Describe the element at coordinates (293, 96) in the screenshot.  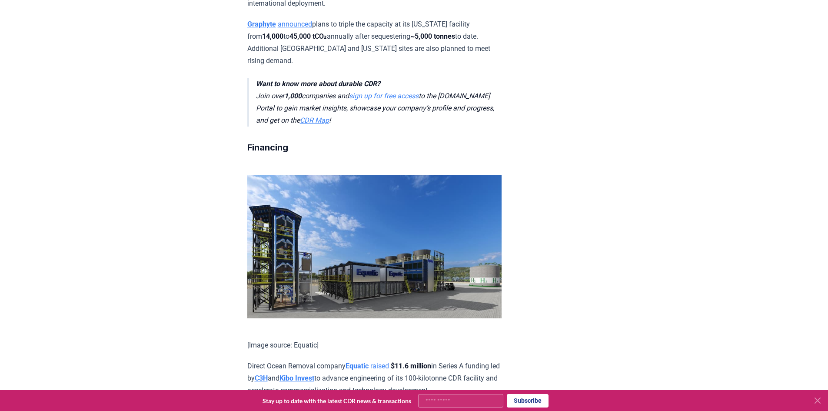
I see `strong: 1,000` at that location.